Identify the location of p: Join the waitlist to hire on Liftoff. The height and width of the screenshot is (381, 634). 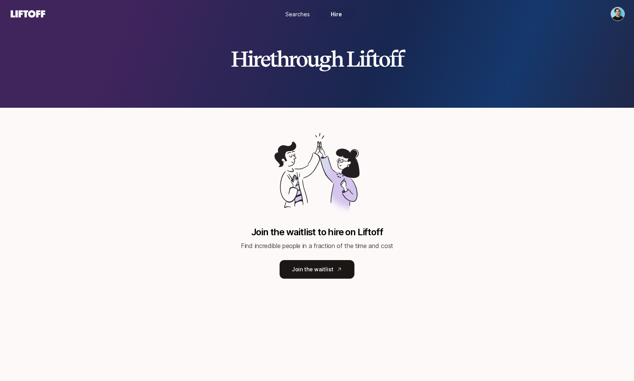
(317, 232).